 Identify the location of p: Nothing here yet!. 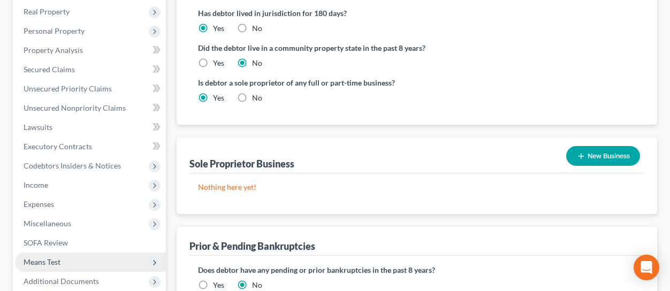
(417, 187).